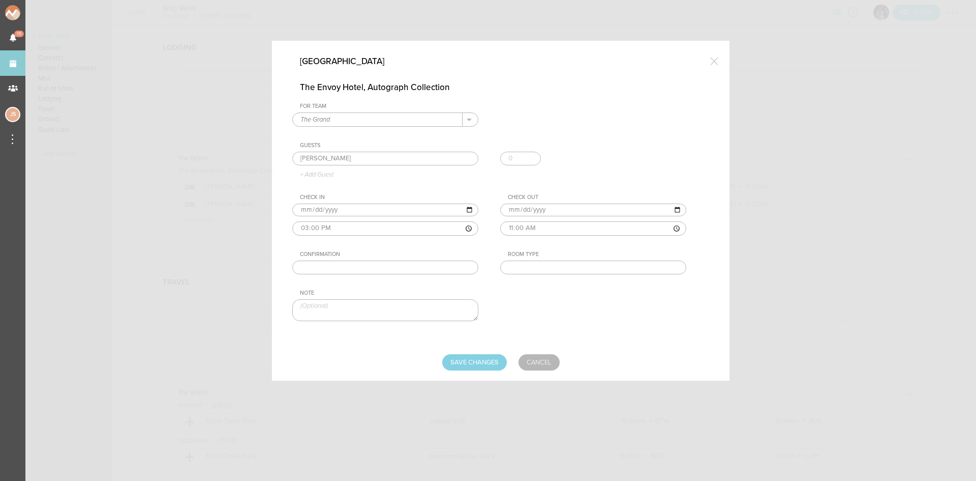 The image size is (976, 481). Describe the element at coordinates (34, 13) in the screenshot. I see `img: NOMAD` at that location.